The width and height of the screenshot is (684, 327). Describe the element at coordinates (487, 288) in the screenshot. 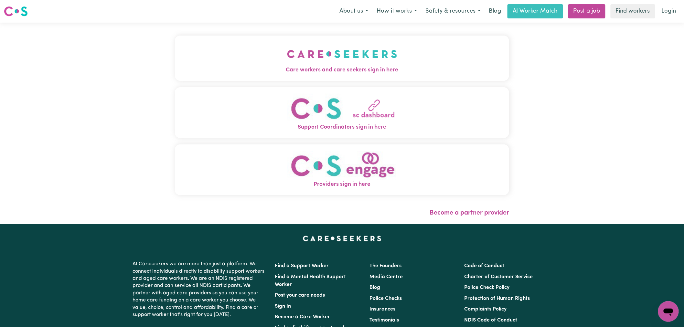

I see `a: Police Check Policy` at that location.